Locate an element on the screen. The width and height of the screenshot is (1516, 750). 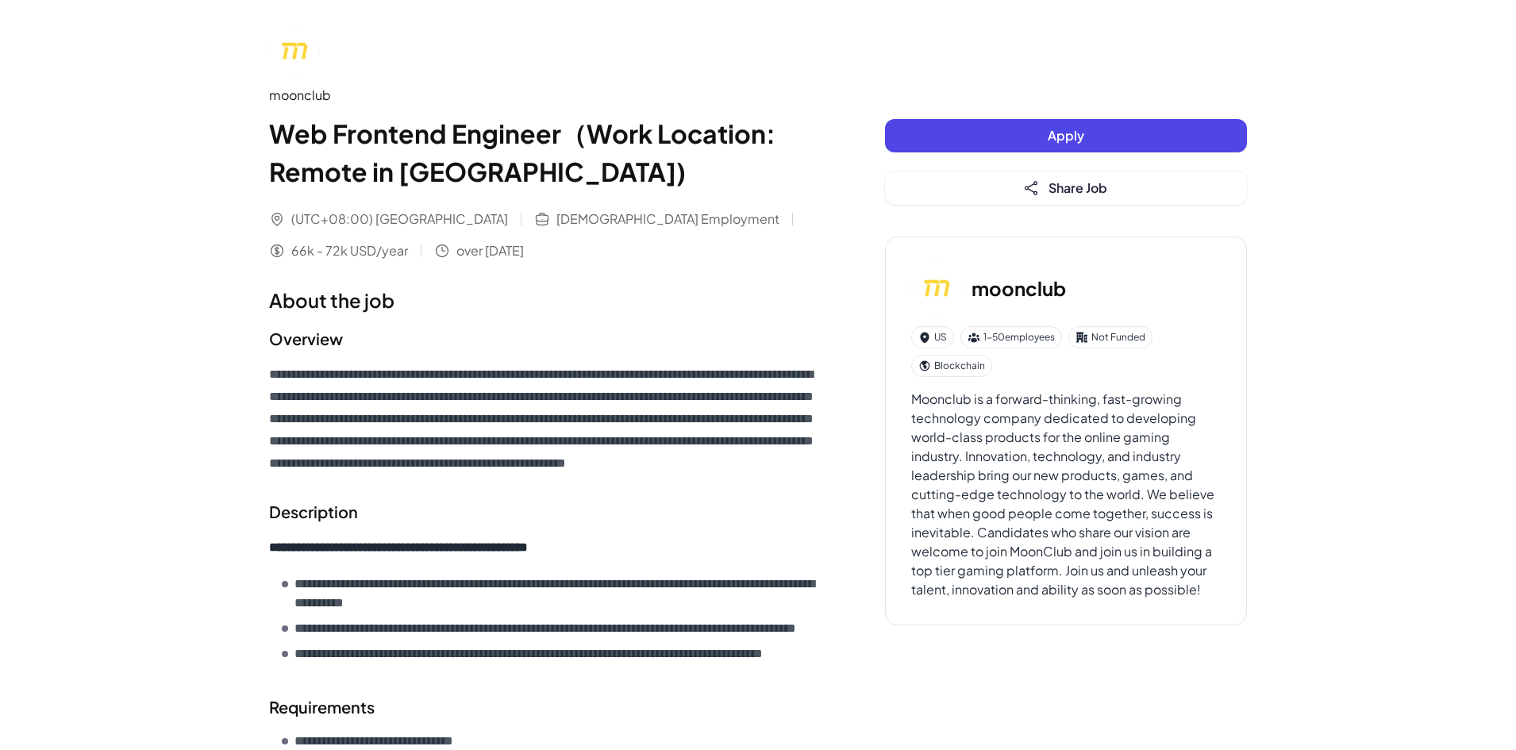
span: Share Job is located at coordinates (1078, 187).